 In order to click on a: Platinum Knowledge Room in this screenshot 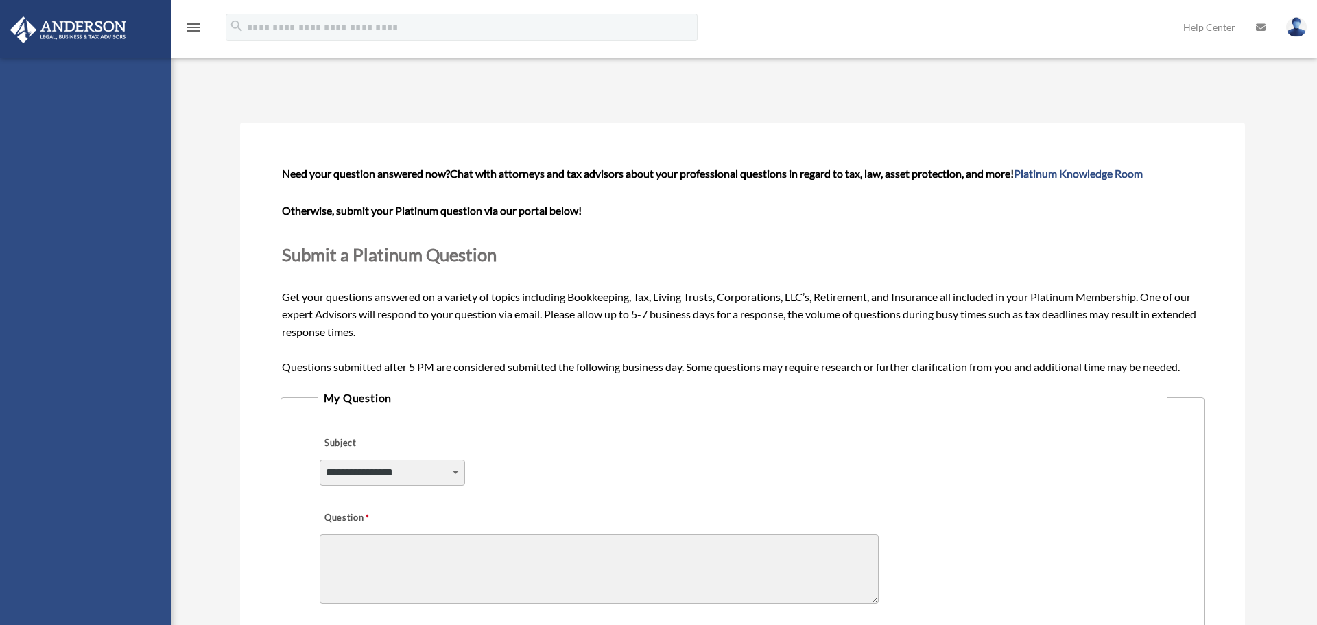, I will do `click(1079, 173)`.